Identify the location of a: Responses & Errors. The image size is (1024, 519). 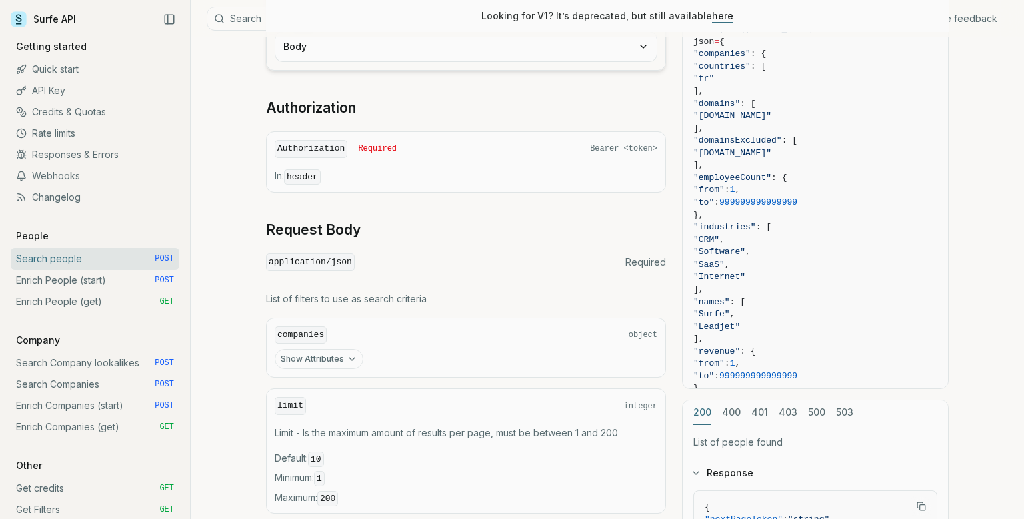
(95, 155).